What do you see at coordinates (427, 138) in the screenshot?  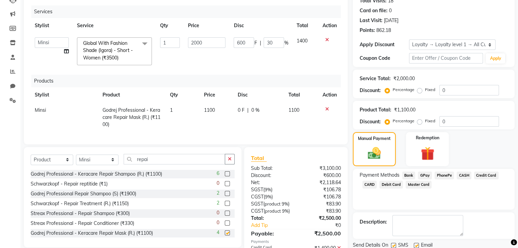 I see `label: Redemption` at bounding box center [427, 138].